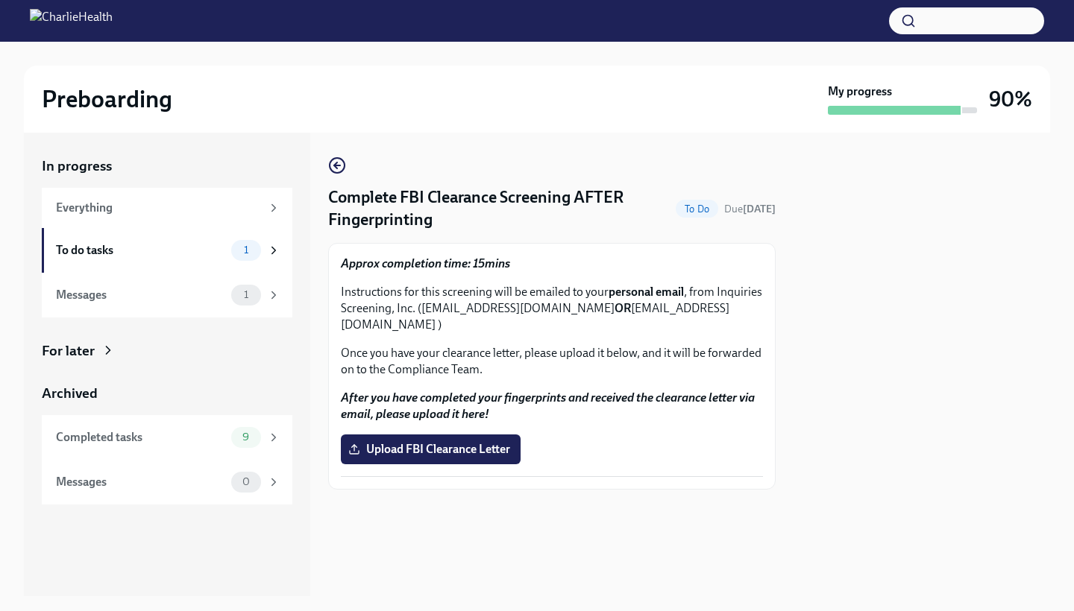 The width and height of the screenshot is (1074, 611). I want to click on span: 9, so click(245, 437).